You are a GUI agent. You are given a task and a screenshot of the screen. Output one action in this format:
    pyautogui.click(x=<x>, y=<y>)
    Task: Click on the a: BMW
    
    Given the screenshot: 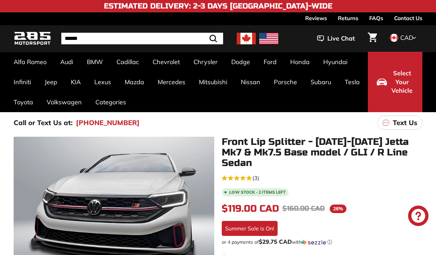 What is the action you would take?
    pyautogui.click(x=95, y=62)
    